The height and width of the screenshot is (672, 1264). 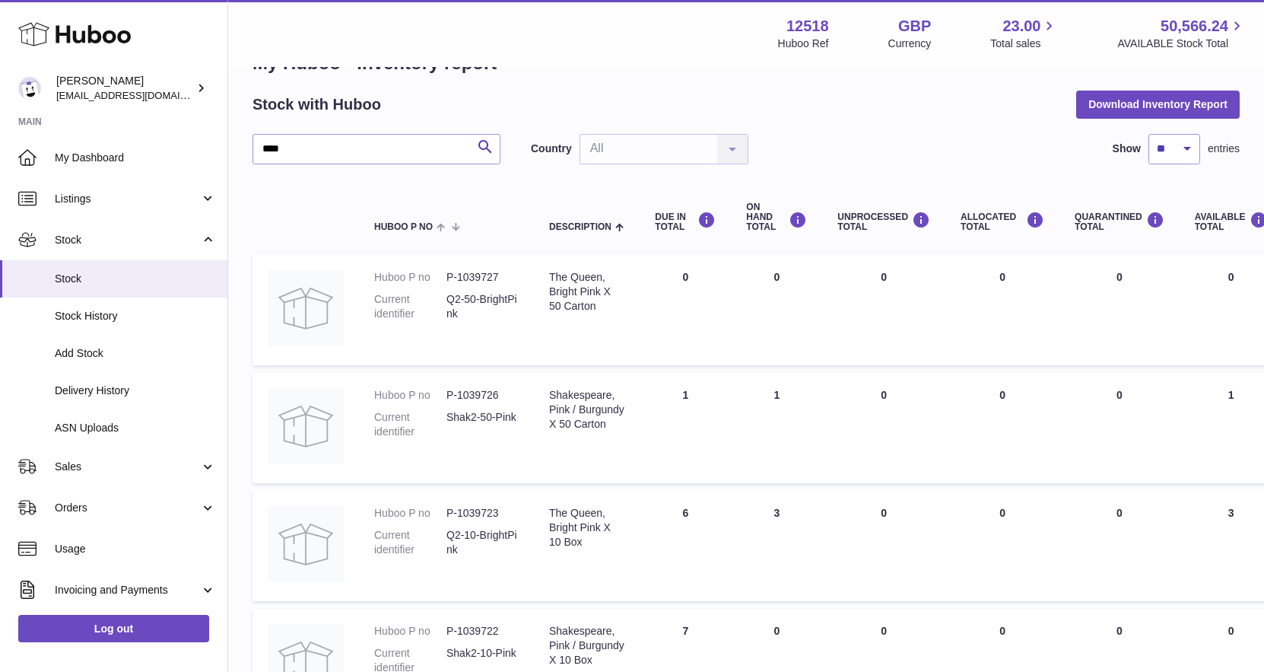 I want to click on span: 23.00, so click(x=1022, y=26).